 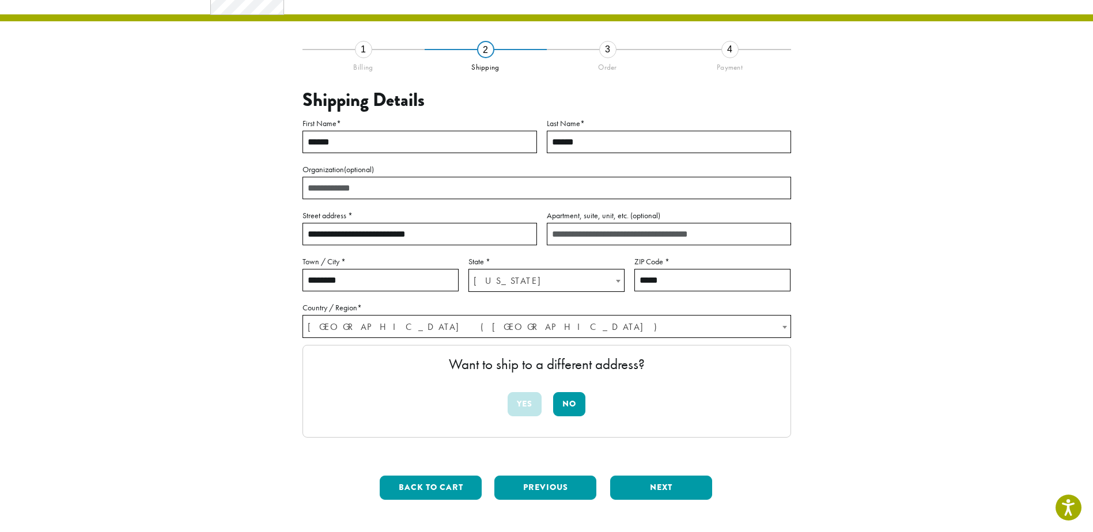 What do you see at coordinates (547, 327) in the screenshot?
I see `span: United States (US)` at bounding box center [547, 327].